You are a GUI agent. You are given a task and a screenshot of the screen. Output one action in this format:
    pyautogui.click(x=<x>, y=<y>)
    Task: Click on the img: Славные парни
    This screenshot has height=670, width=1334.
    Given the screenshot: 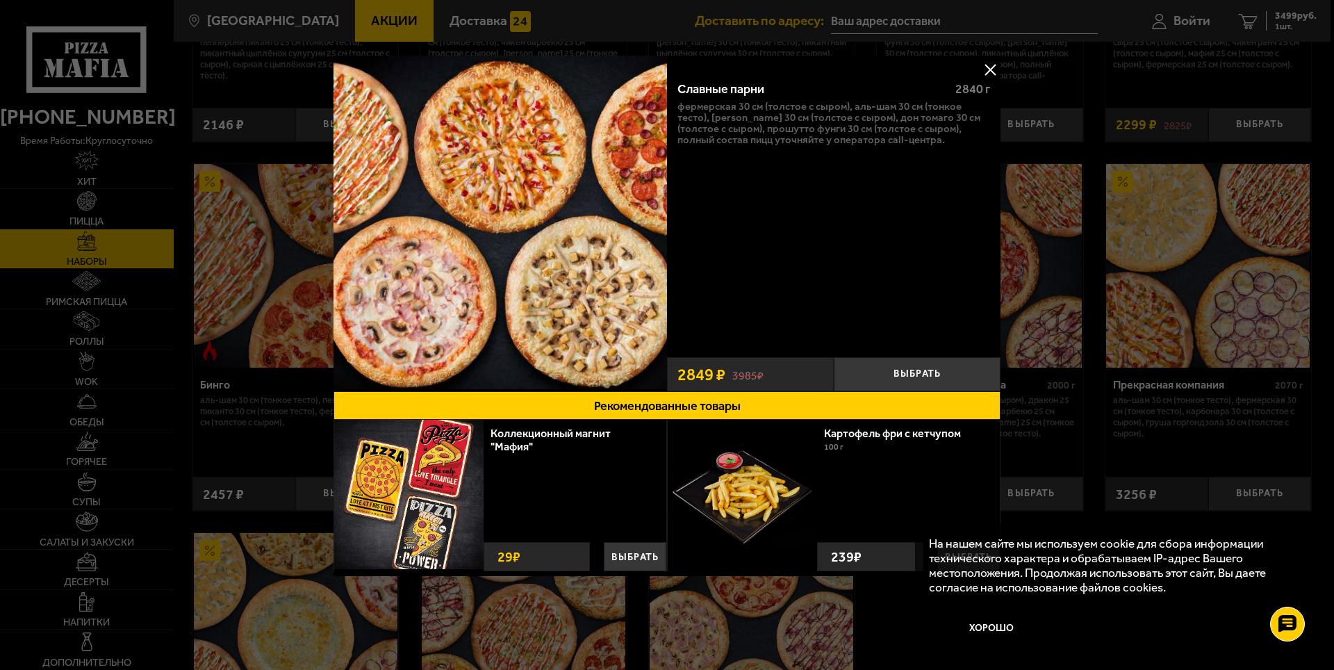 What is the action you would take?
    pyautogui.click(x=500, y=222)
    